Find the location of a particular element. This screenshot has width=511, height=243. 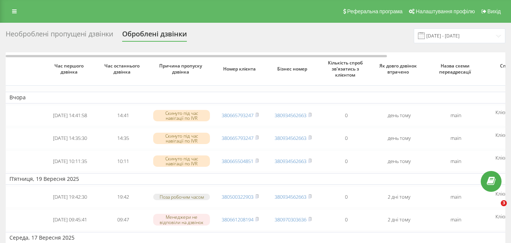

span: Назва схеми переадресації is located at coordinates (456, 69).